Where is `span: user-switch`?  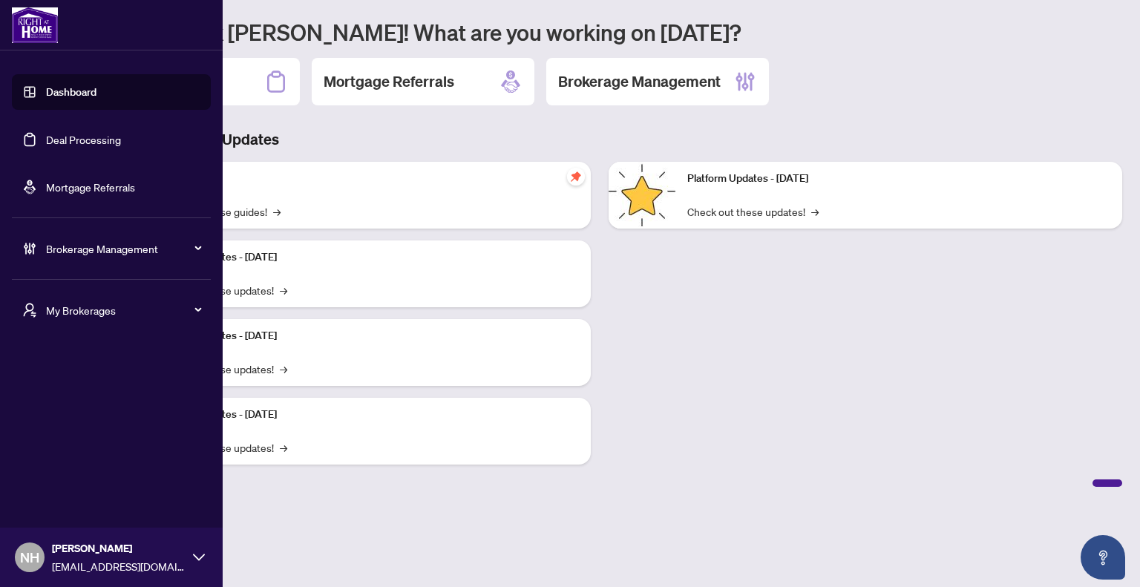 span: user-switch is located at coordinates (30, 310).